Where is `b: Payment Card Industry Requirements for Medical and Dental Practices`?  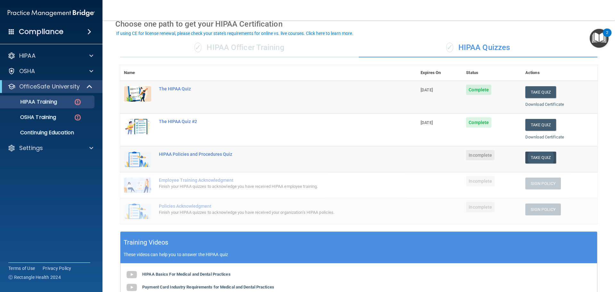
b: Payment Card Industry Requirements for Medical and Dental Practices is located at coordinates (208, 287).